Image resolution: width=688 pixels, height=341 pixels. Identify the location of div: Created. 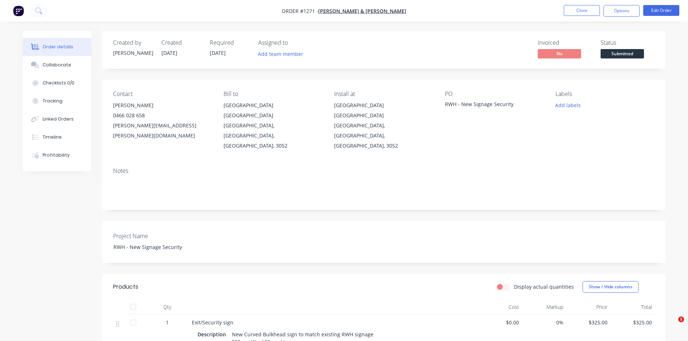
(181, 43).